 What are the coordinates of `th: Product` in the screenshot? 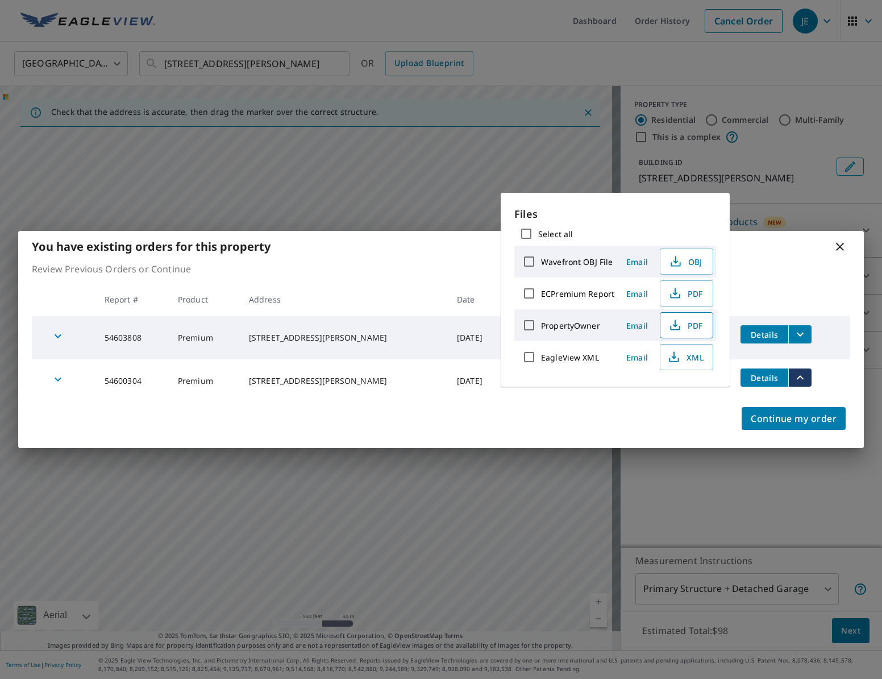 It's located at (204, 299).